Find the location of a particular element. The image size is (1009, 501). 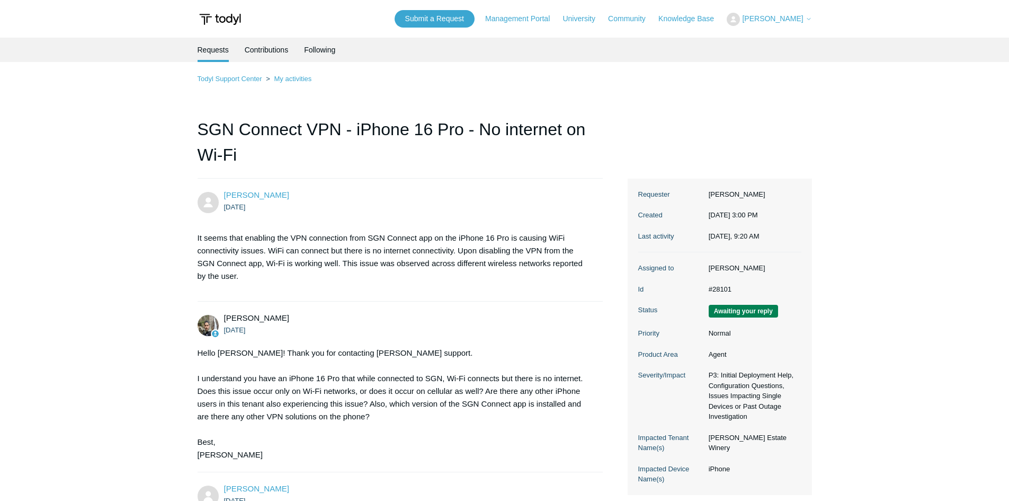

dt: Created is located at coordinates (671, 215).